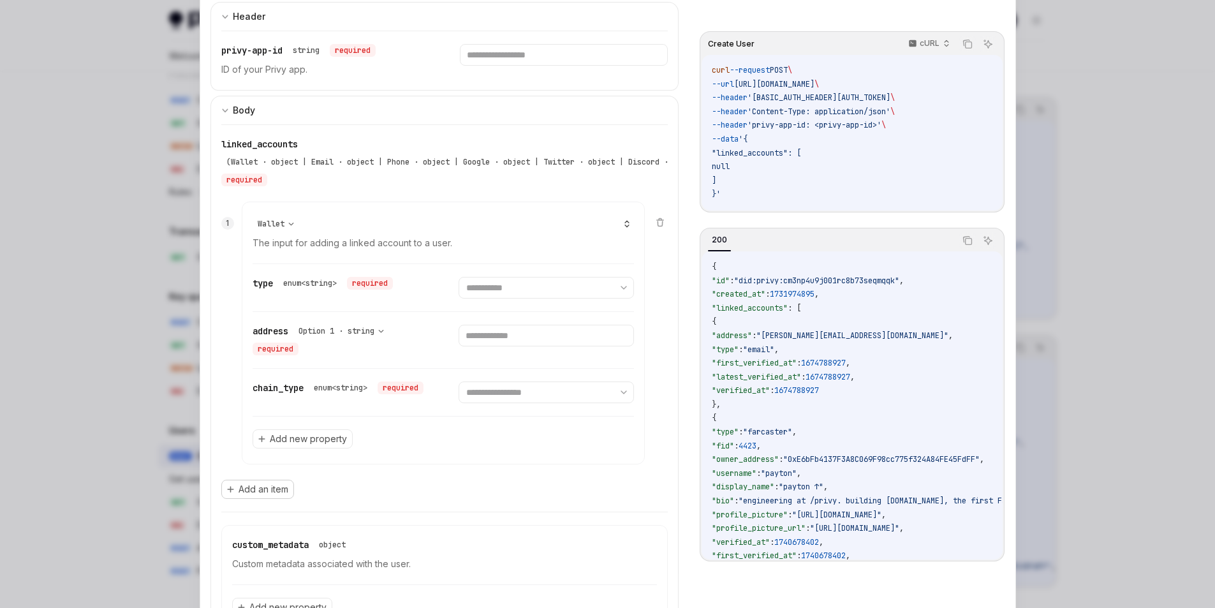 The image size is (1215, 608). Describe the element at coordinates (738, 294) in the screenshot. I see `span: "created_at"` at that location.